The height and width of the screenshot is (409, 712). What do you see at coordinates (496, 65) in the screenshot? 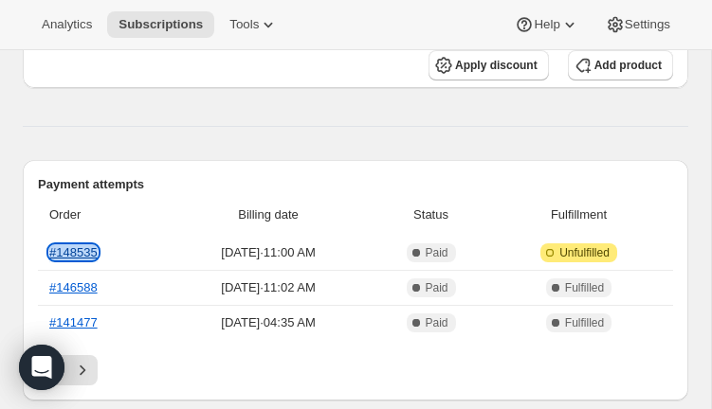
I see `span: Apply discount` at bounding box center [496, 65].